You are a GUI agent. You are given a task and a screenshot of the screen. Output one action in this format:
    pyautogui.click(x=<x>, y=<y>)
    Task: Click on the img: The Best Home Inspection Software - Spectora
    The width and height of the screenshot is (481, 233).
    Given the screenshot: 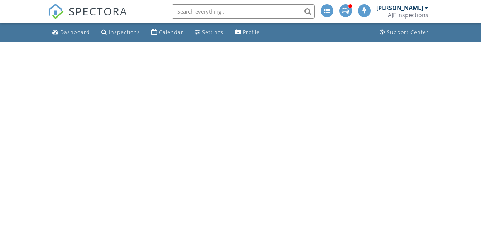 What is the action you would take?
    pyautogui.click(x=56, y=11)
    